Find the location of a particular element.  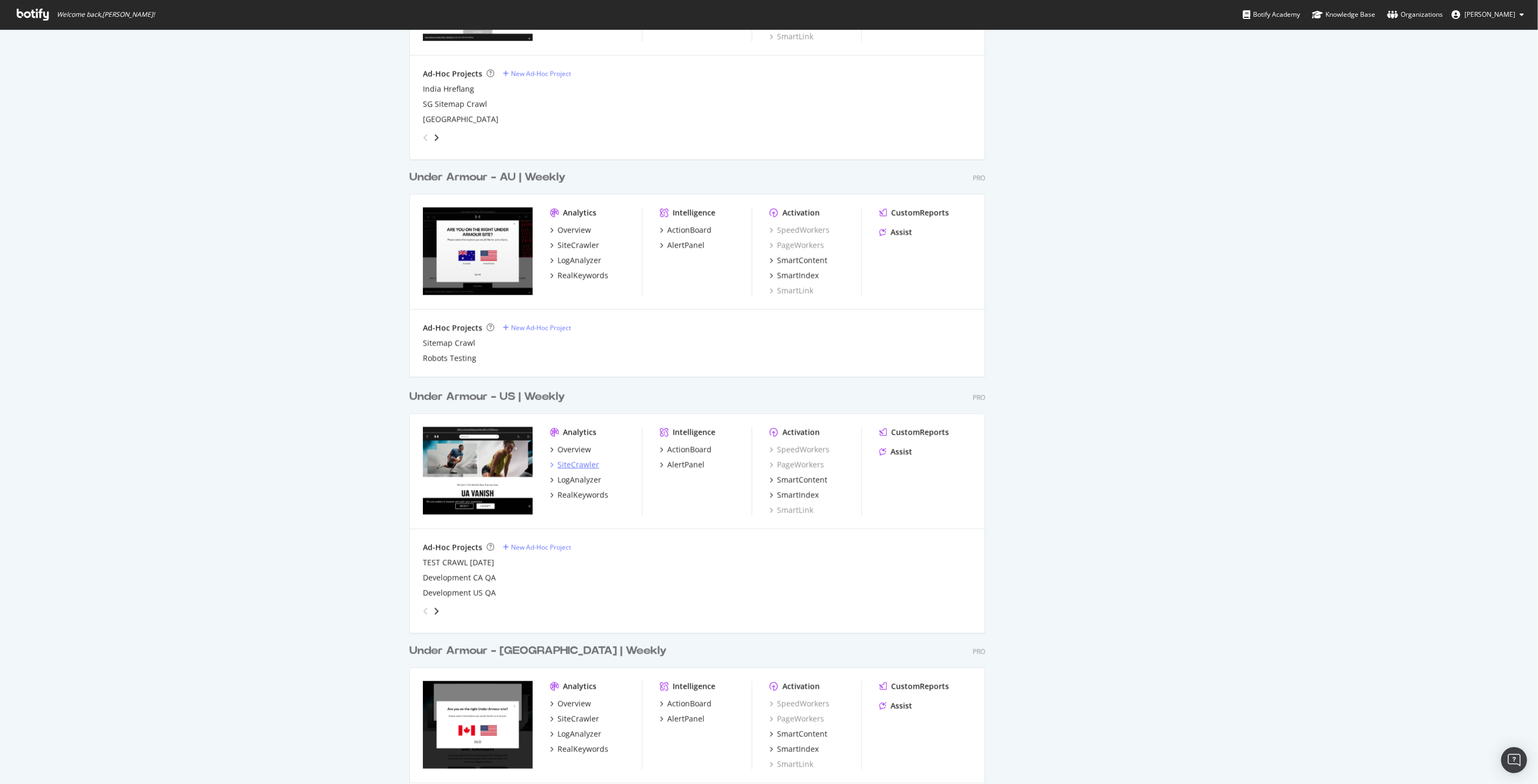

div: Knowledge Base is located at coordinates (1344, 15).